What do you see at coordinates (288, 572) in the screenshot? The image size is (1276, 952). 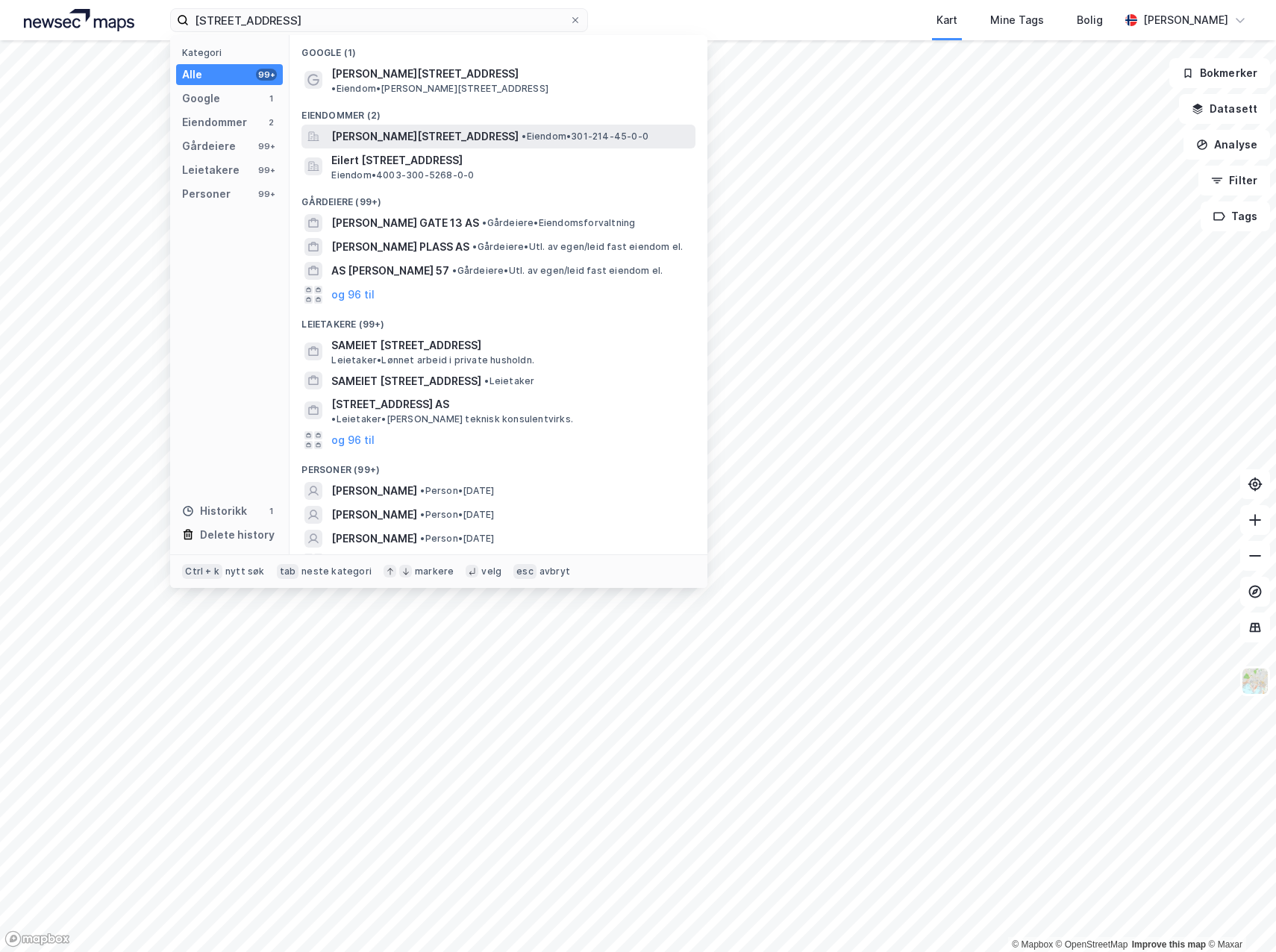 I see `div: tab` at bounding box center [288, 572].